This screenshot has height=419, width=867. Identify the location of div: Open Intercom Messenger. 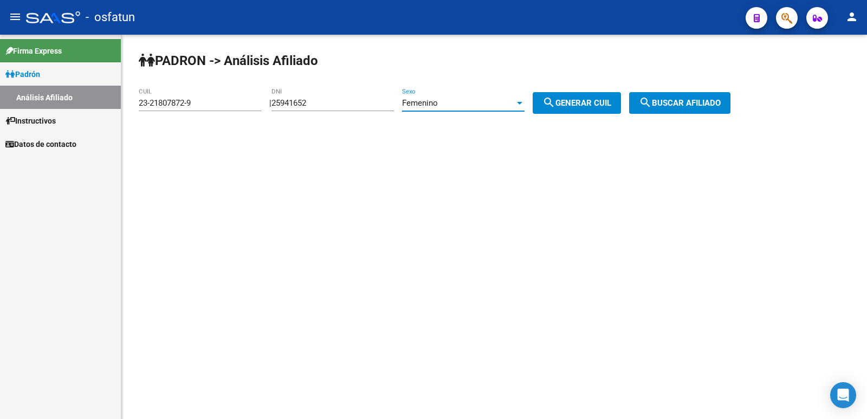
(843, 395).